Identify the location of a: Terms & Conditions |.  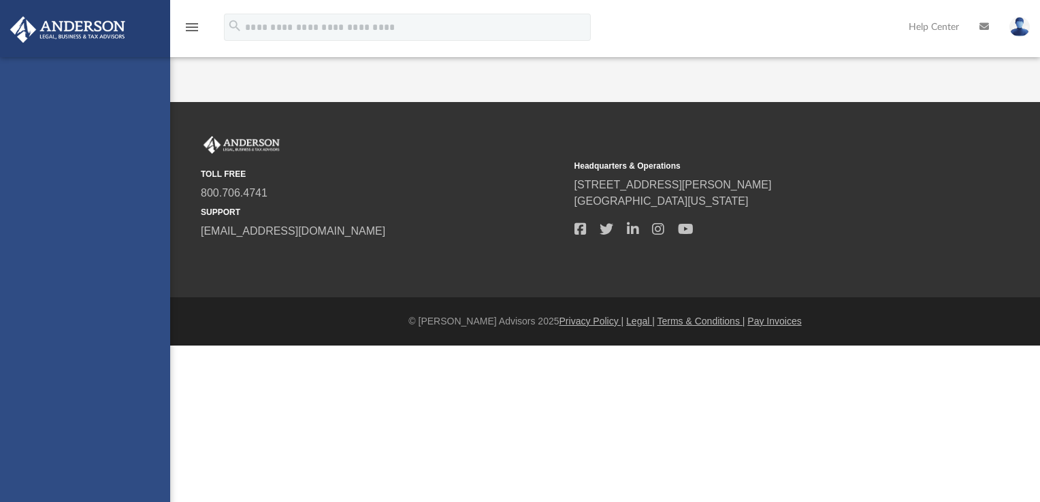
(701, 321).